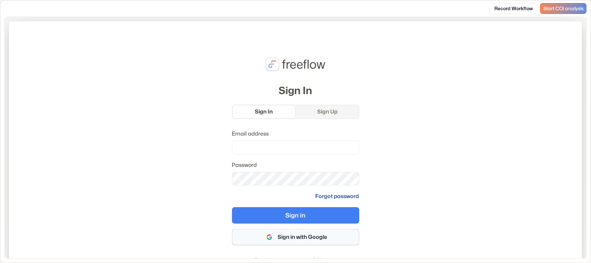 This screenshot has width=591, height=263. I want to click on a: Record Workflow, so click(514, 8).